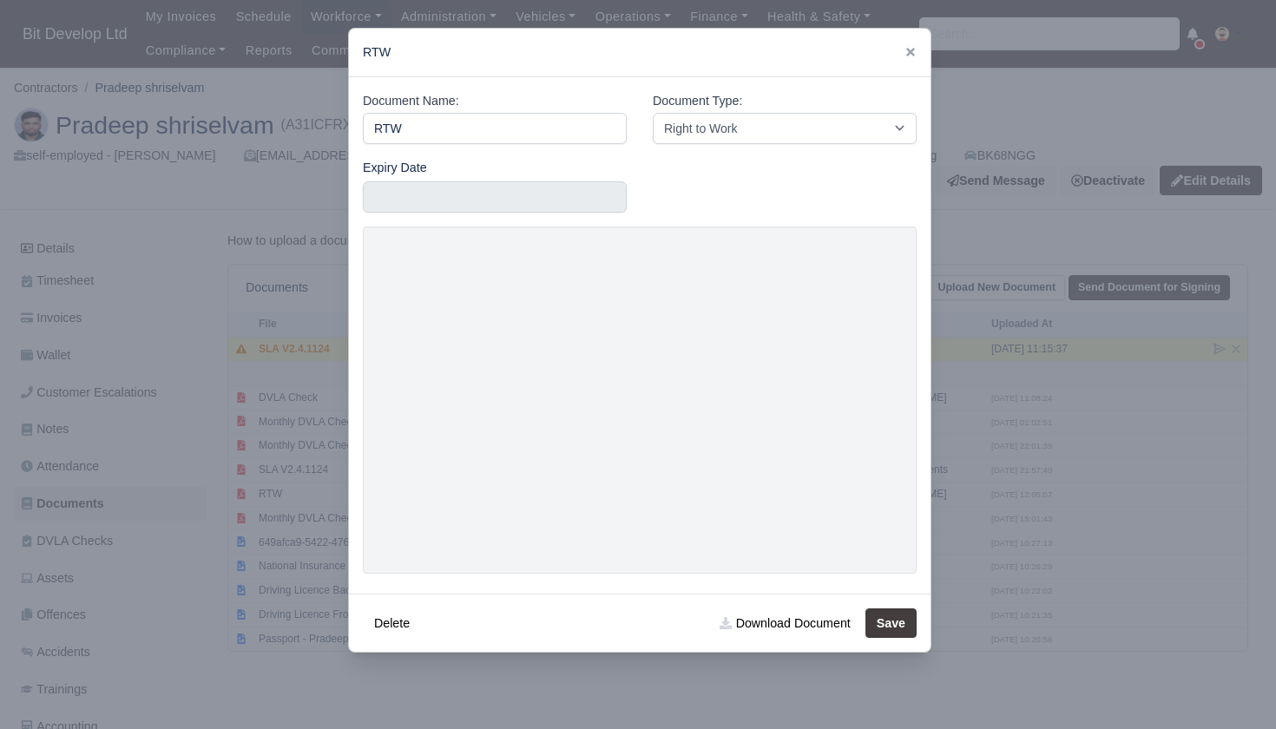  I want to click on label: Document Type:, so click(697, 101).